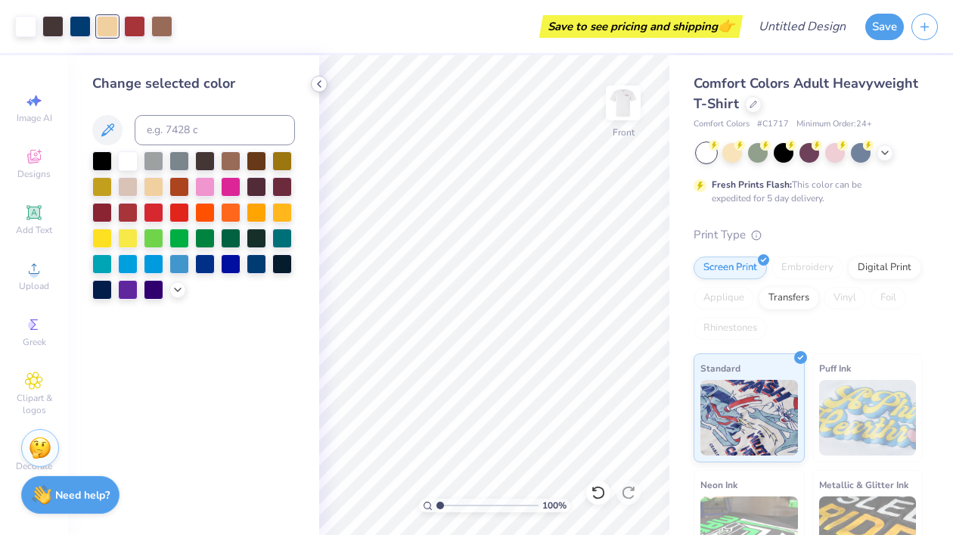 This screenshot has width=953, height=535. I want to click on strong: Fresh Prints Flash:, so click(752, 185).